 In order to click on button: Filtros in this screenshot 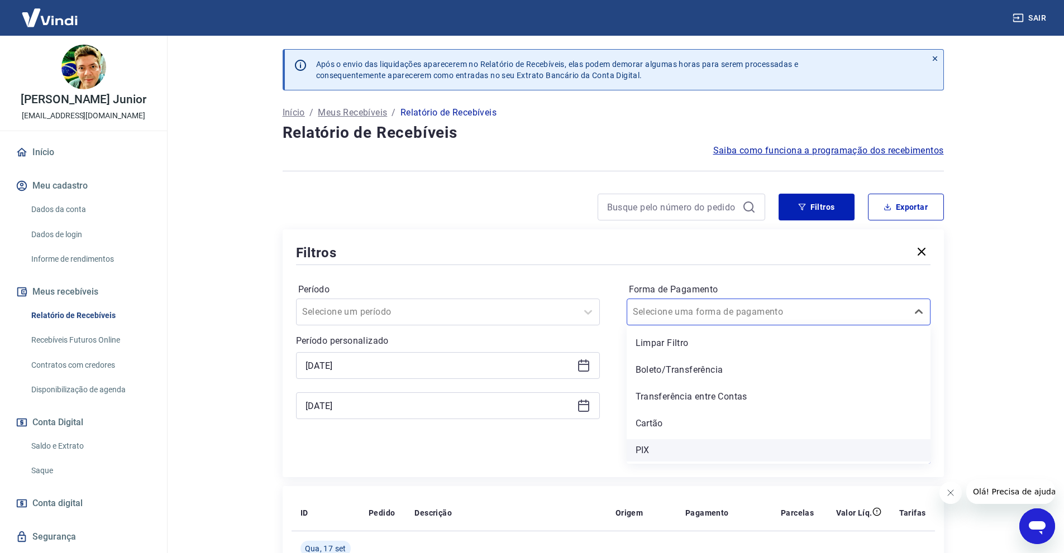, I will do `click(816, 207)`.